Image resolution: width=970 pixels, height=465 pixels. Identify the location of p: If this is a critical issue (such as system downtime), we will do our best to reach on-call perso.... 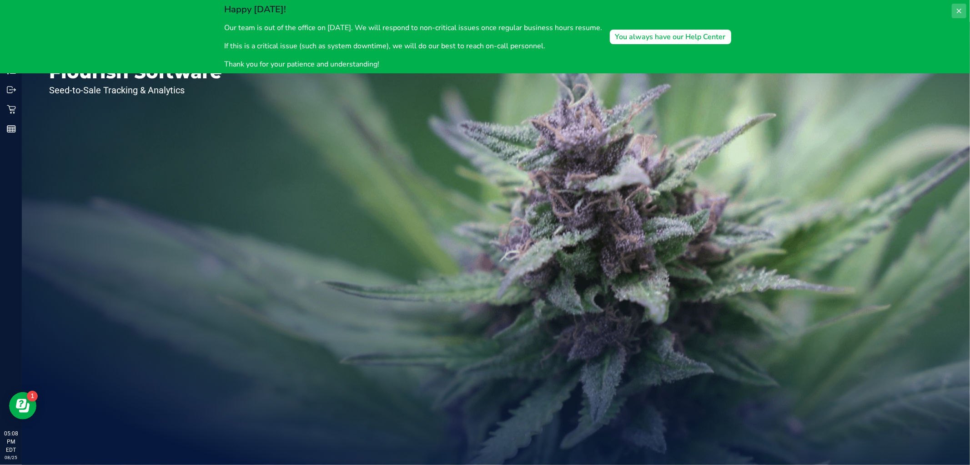
(414, 46).